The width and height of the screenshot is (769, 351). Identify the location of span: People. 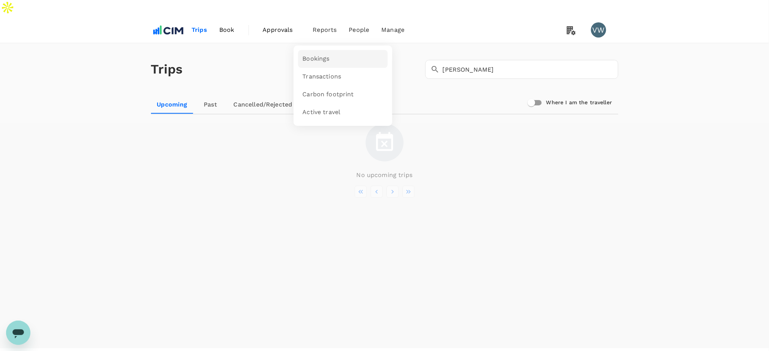
(359, 30).